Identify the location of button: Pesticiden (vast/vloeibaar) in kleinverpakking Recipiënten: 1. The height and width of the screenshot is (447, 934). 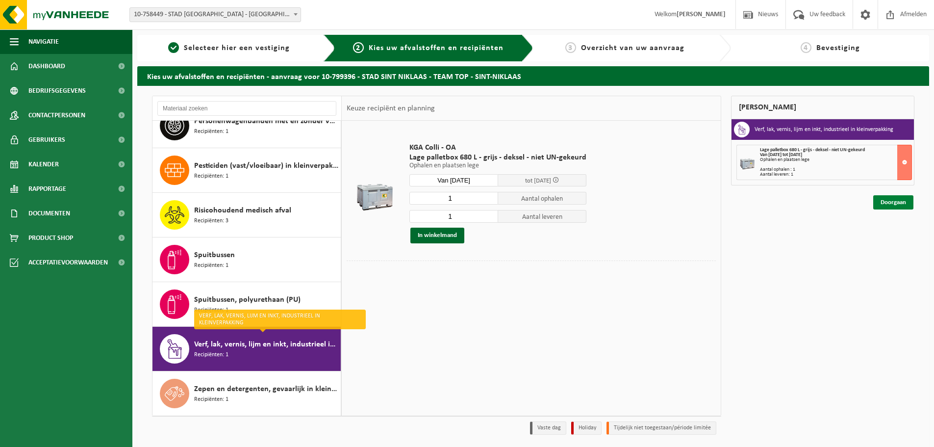
(247, 170).